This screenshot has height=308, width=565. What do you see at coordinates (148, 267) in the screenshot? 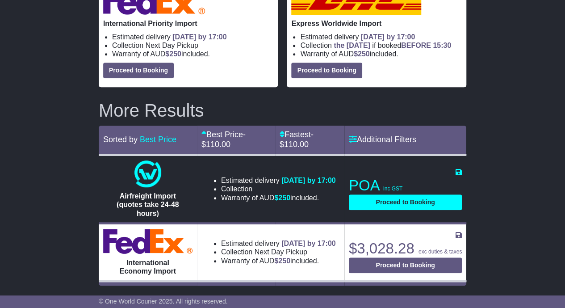
I see `span: International Economy Import` at bounding box center [148, 267].